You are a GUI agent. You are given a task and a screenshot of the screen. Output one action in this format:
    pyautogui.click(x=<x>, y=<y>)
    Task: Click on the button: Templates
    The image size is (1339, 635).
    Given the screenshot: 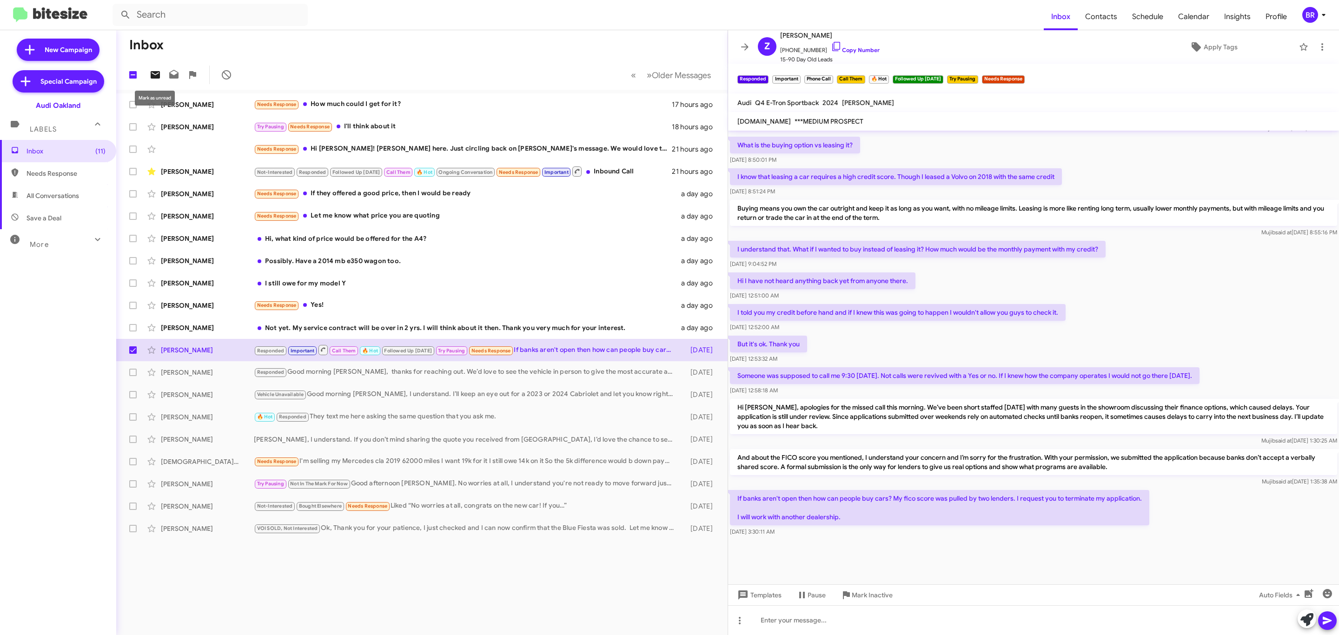 What is the action you would take?
    pyautogui.click(x=758, y=595)
    